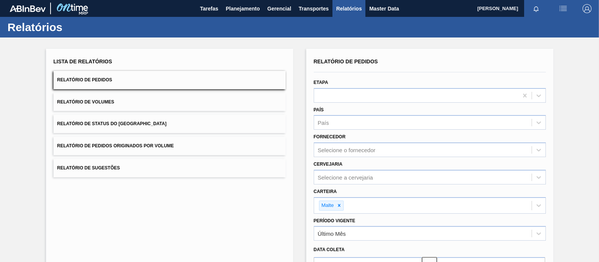  I want to click on img: Logout, so click(587, 9).